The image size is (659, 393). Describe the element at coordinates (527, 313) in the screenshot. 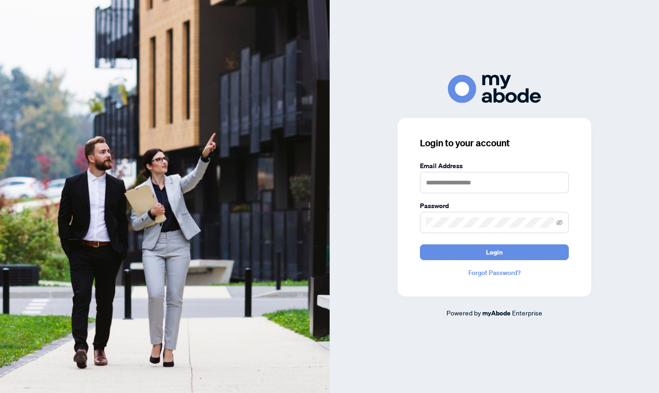

I see `span: Enterprise` at that location.